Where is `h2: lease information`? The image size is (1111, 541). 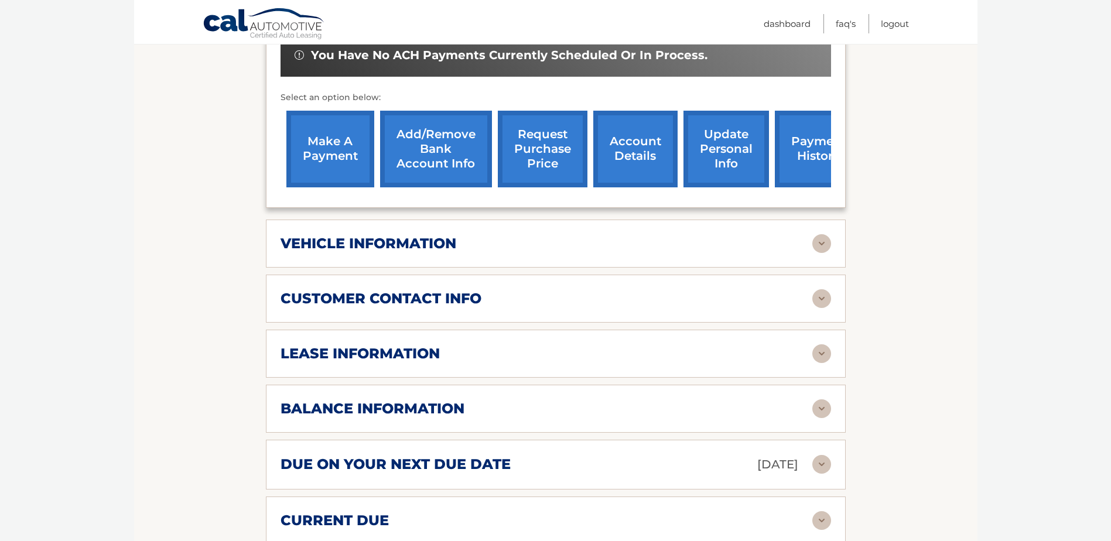
h2: lease information is located at coordinates (360, 354).